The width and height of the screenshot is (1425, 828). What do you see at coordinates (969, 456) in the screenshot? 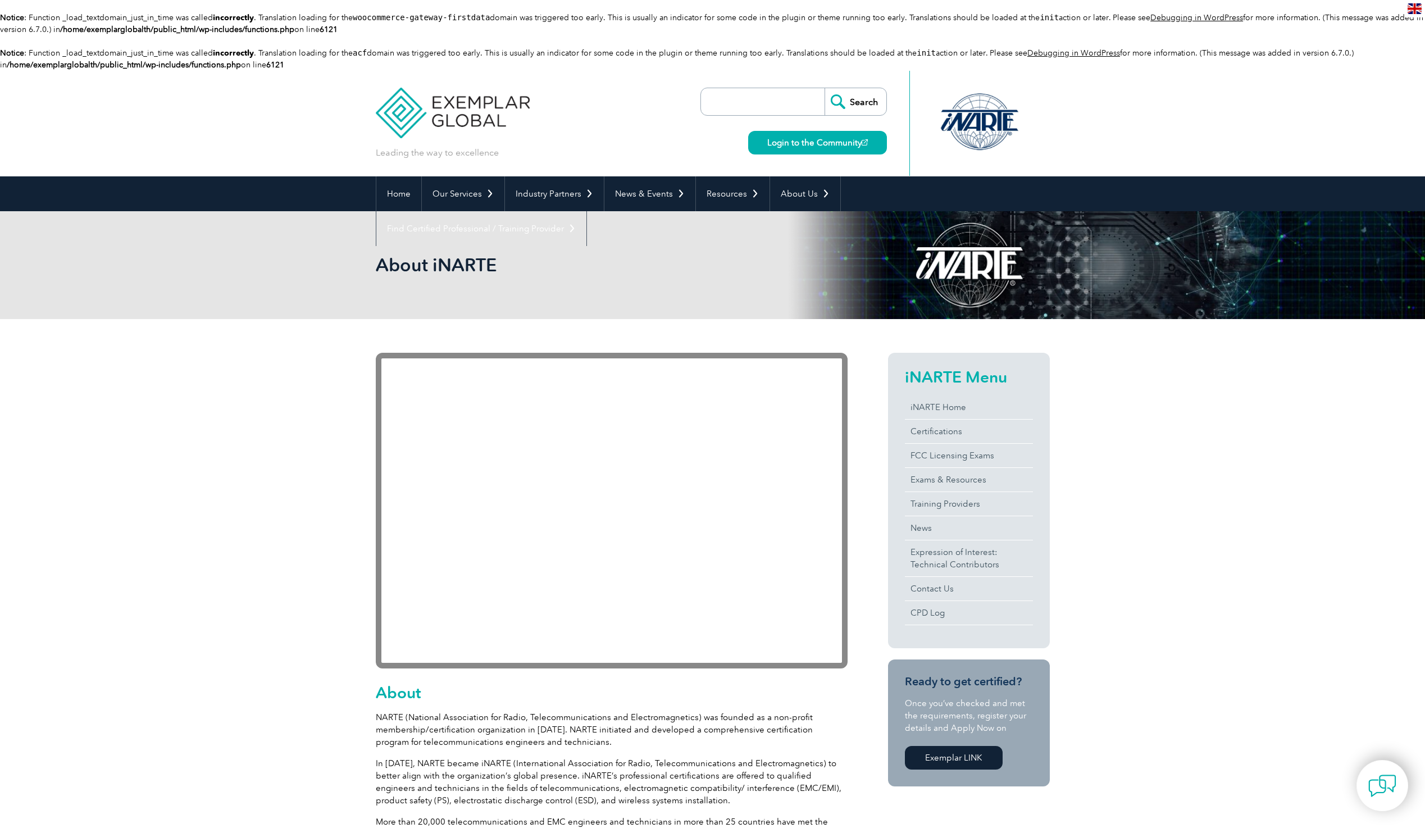
I see `a: FCC Licensing Exams` at bounding box center [969, 456].